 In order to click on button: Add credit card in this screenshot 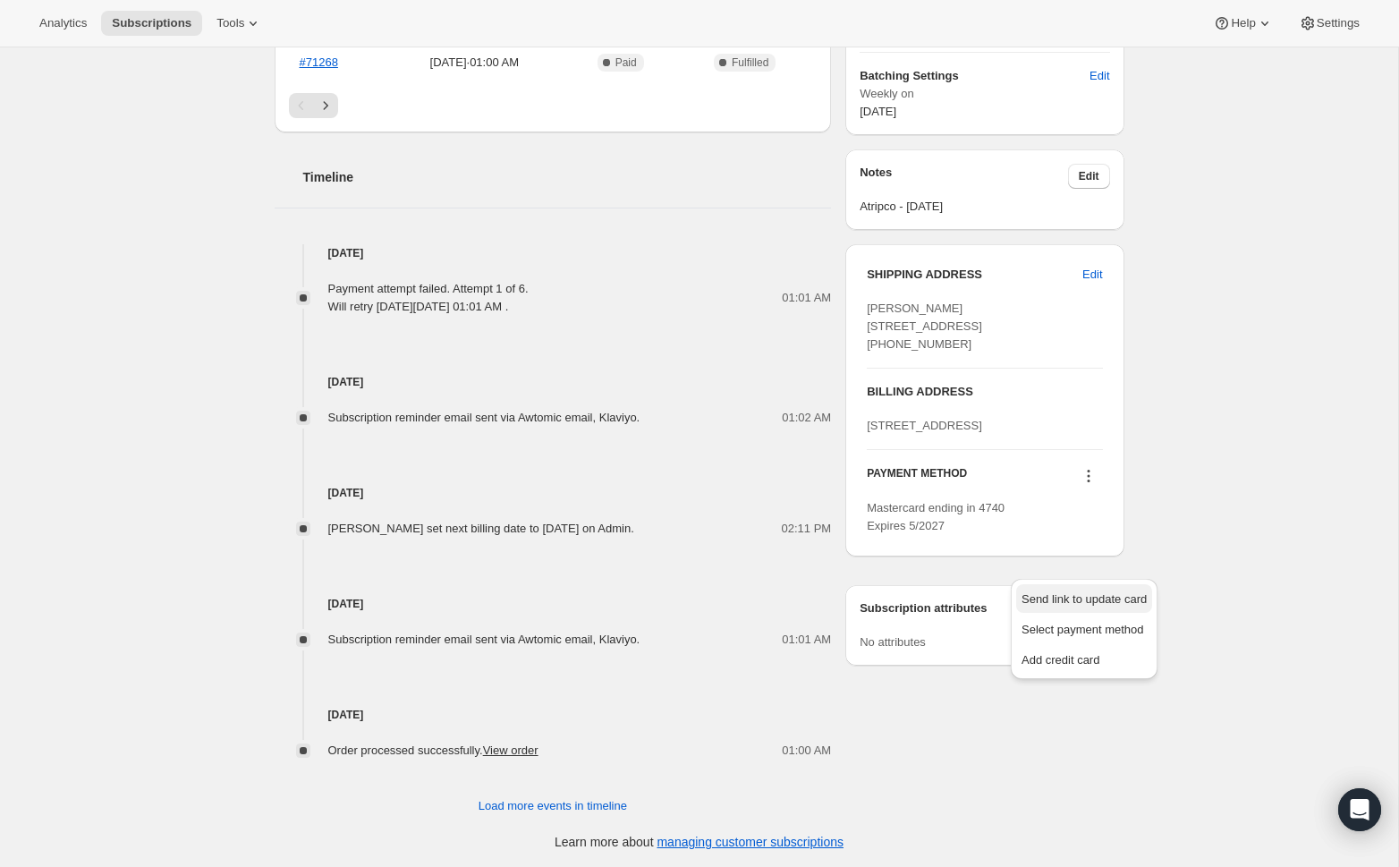, I will do `click(1084, 659)`.